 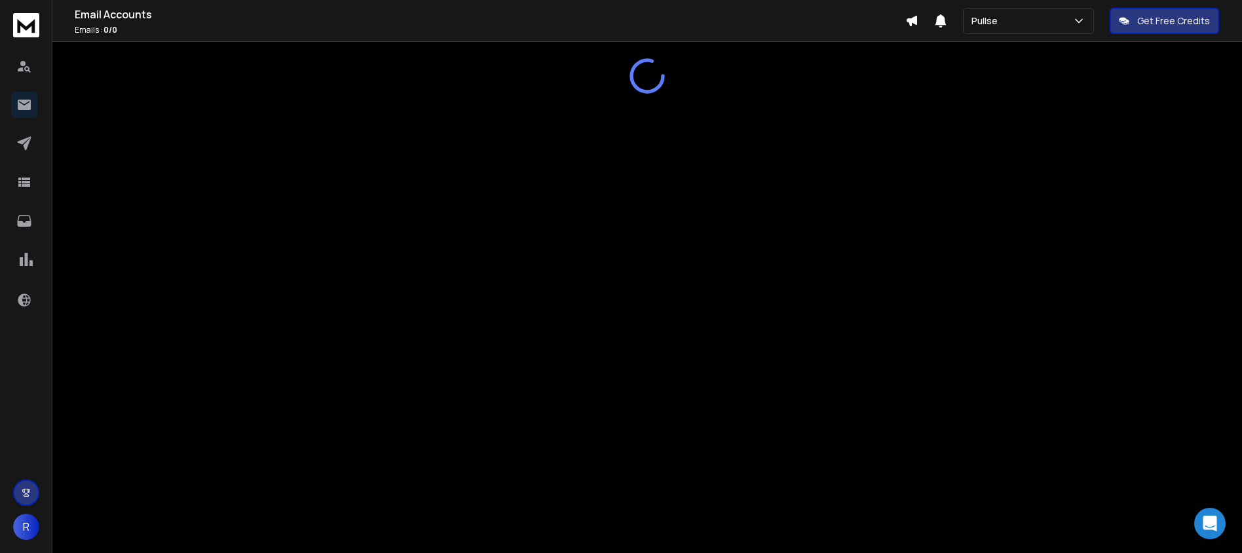 I want to click on p: Get Free Credits, so click(x=1174, y=21).